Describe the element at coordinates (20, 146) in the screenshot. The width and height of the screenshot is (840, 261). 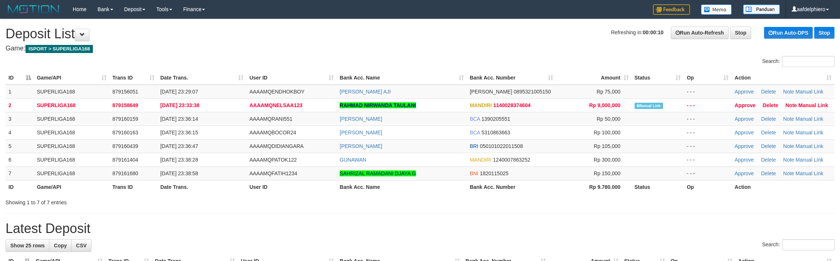
I see `td: 5` at that location.